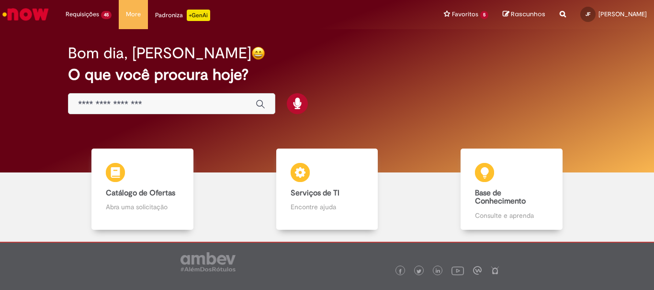  I want to click on p: +GenAi, so click(198, 15).